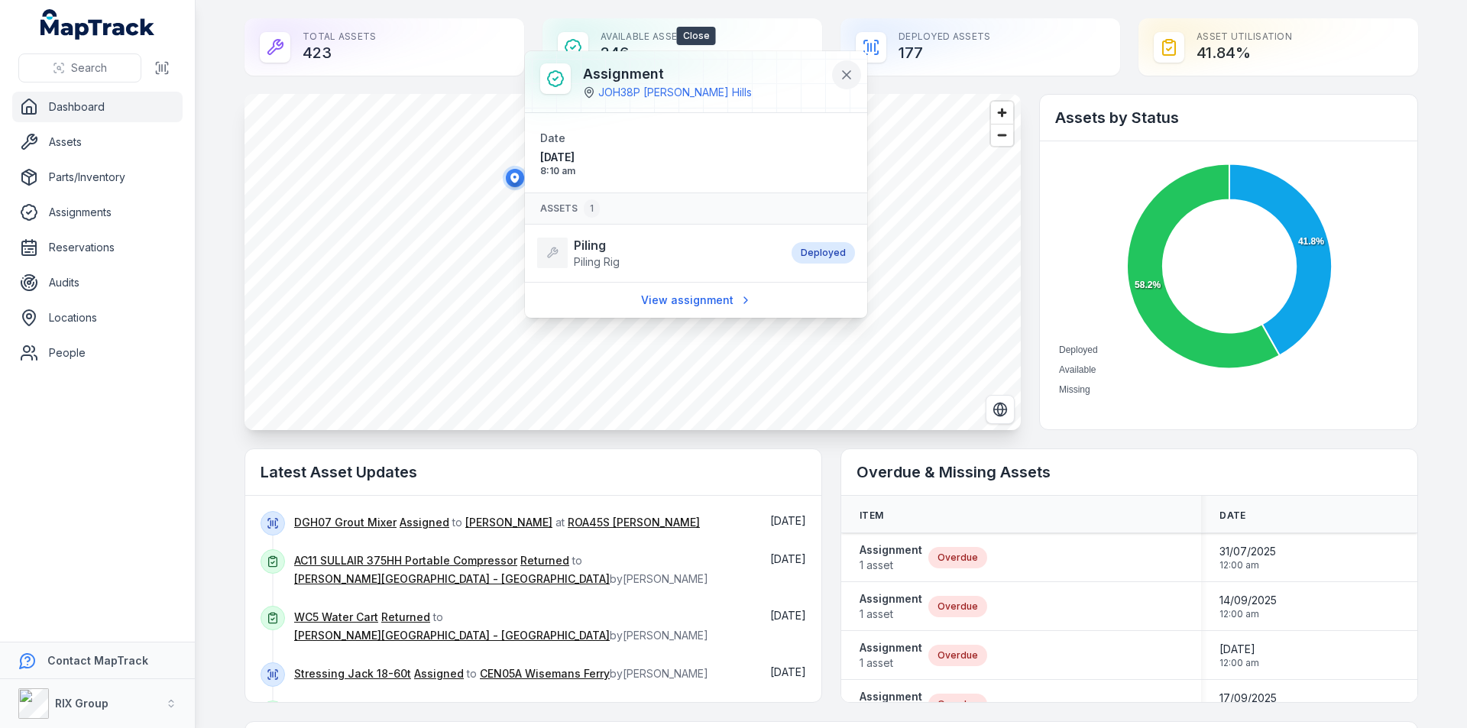 Image resolution: width=1467 pixels, height=728 pixels. Describe the element at coordinates (1247, 558) in the screenshot. I see `time: 31/07/2025, 12:00:00 am` at that location.